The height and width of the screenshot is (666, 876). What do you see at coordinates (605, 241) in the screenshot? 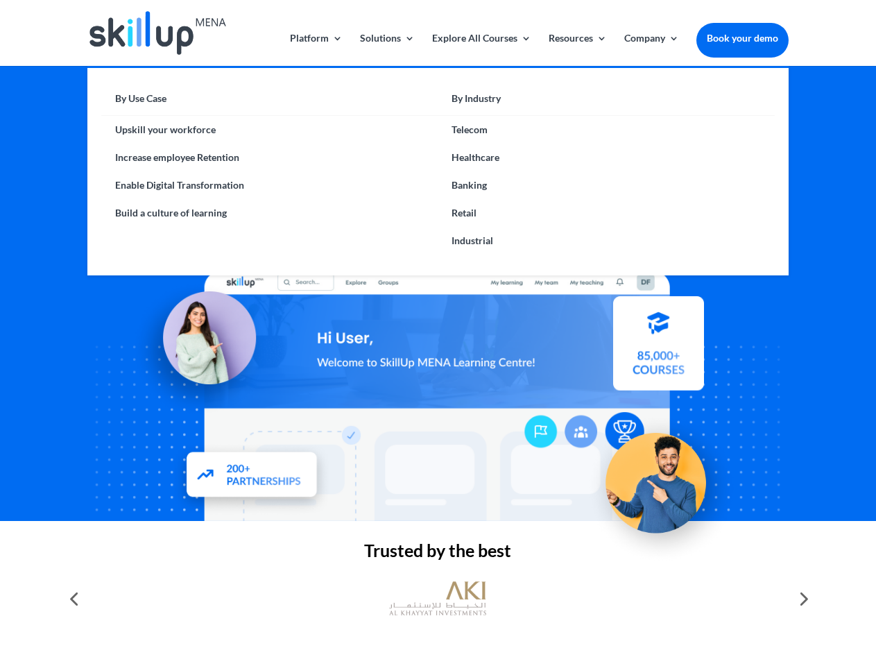
I see `a: Industrial` at bounding box center [605, 241].